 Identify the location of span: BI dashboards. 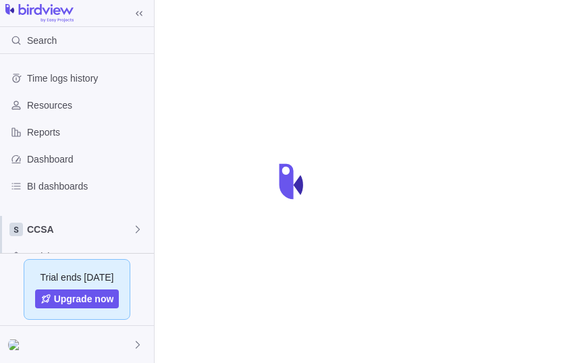
(88, 186).